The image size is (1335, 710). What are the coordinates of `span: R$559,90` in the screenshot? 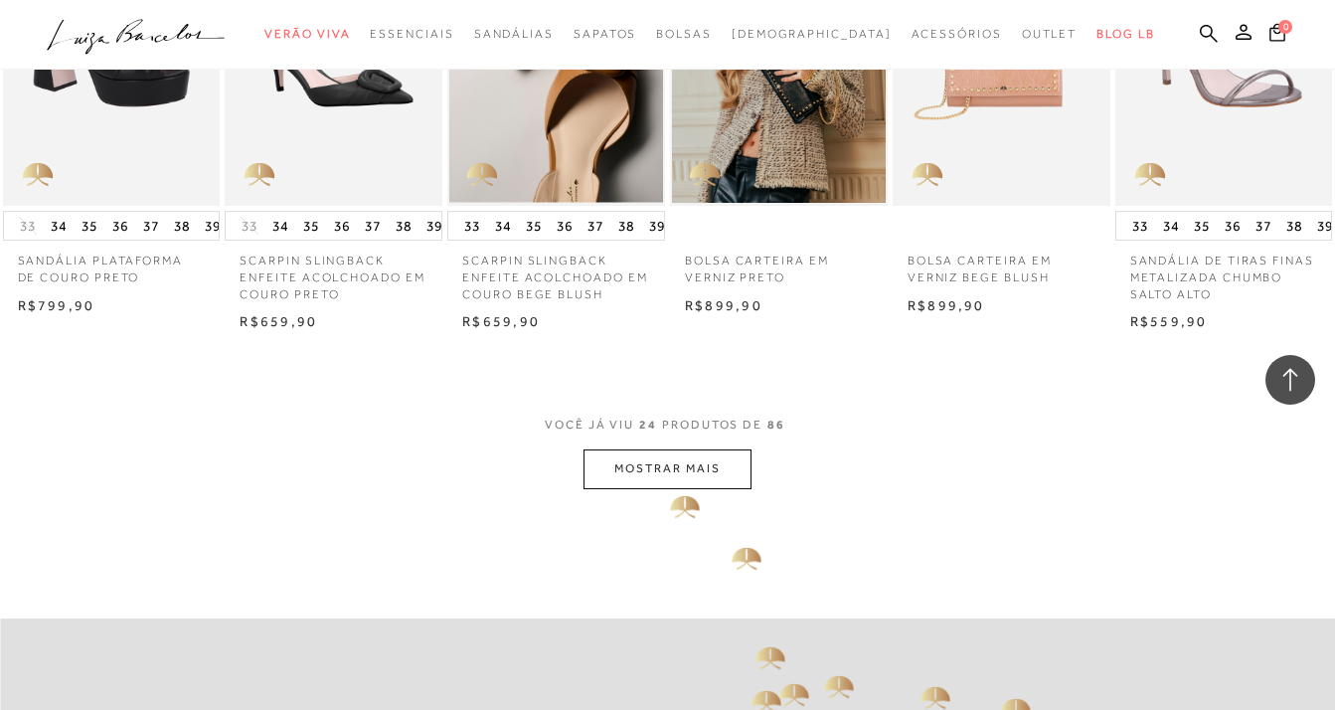 It's located at (1169, 321).